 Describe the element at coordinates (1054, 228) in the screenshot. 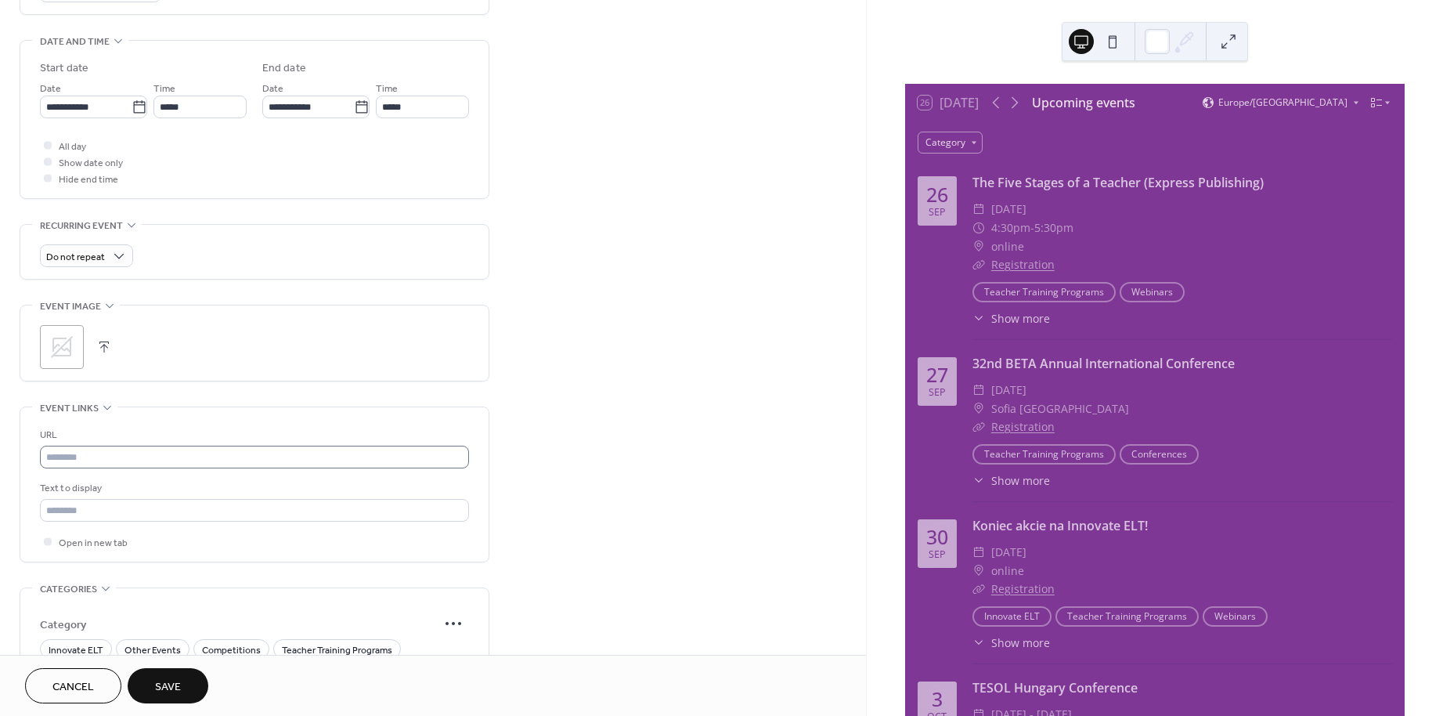

I see `span: 5:30pm` at that location.